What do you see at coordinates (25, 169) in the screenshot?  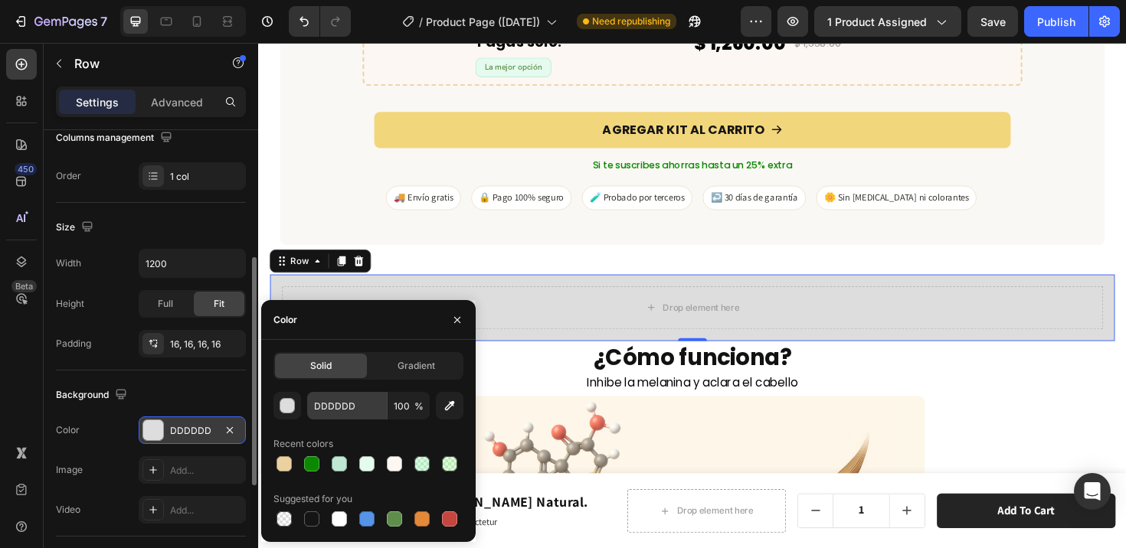 I see `div: 450` at bounding box center [25, 169].